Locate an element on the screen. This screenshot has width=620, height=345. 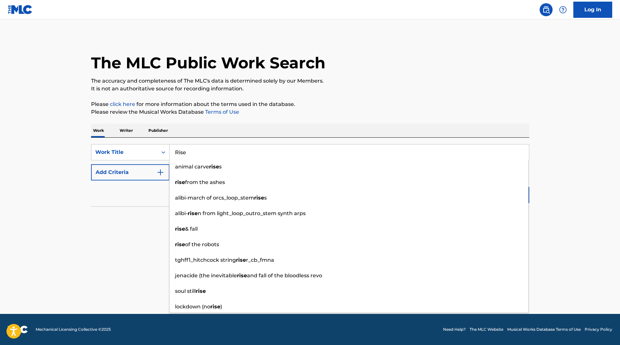
p: Publisher is located at coordinates (158, 131).